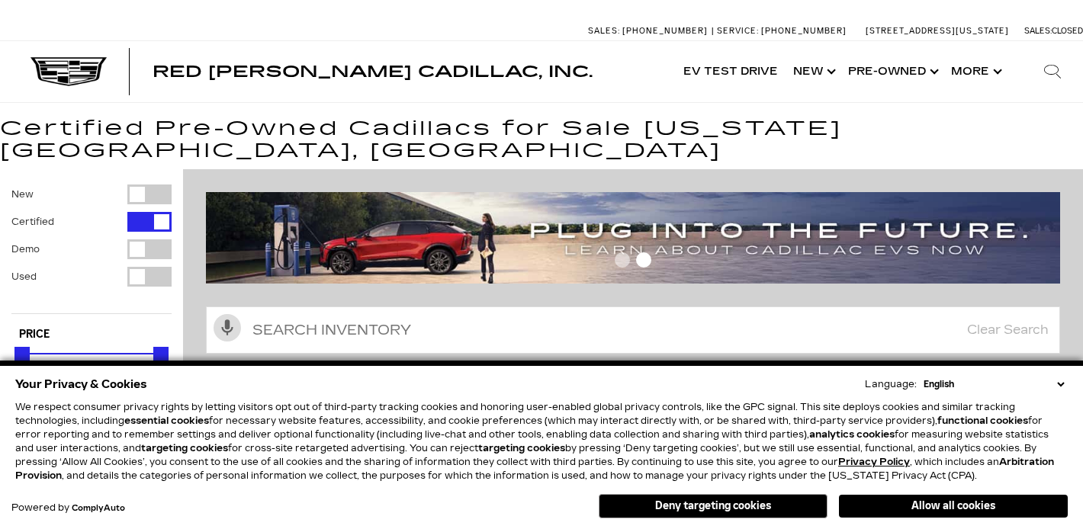  Describe the element at coordinates (994, 384) in the screenshot. I see `select: Language Select` at that location.